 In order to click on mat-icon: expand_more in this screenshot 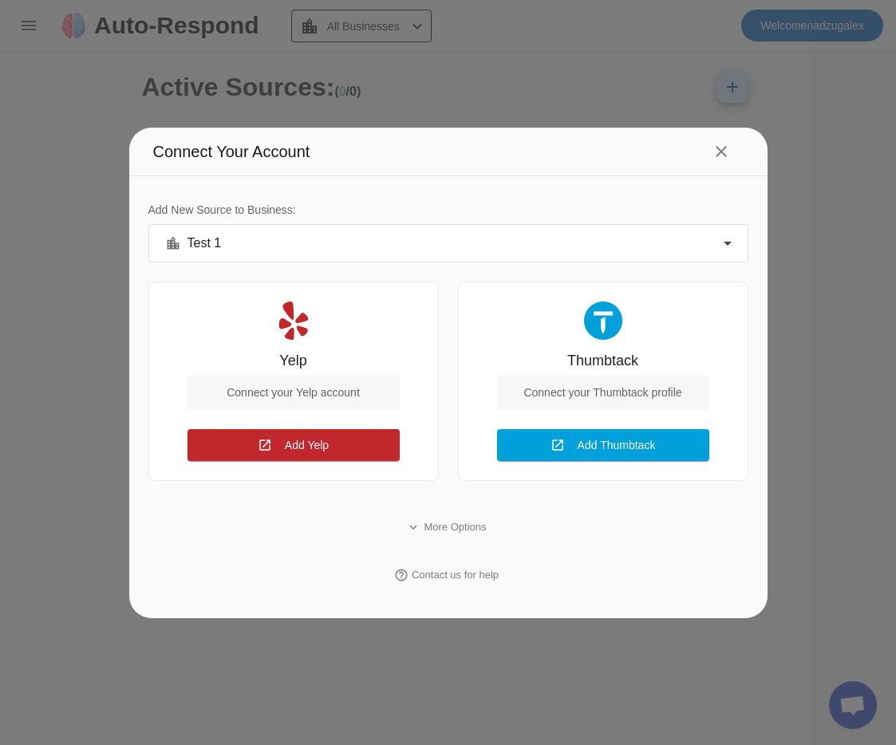, I will do `click(413, 527)`.